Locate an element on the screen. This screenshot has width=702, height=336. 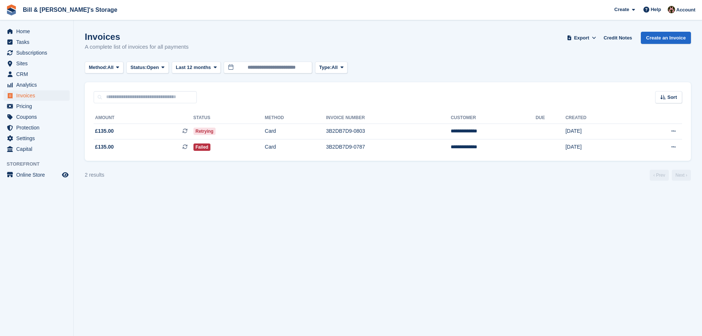
span: Coupons is located at coordinates (38, 117).